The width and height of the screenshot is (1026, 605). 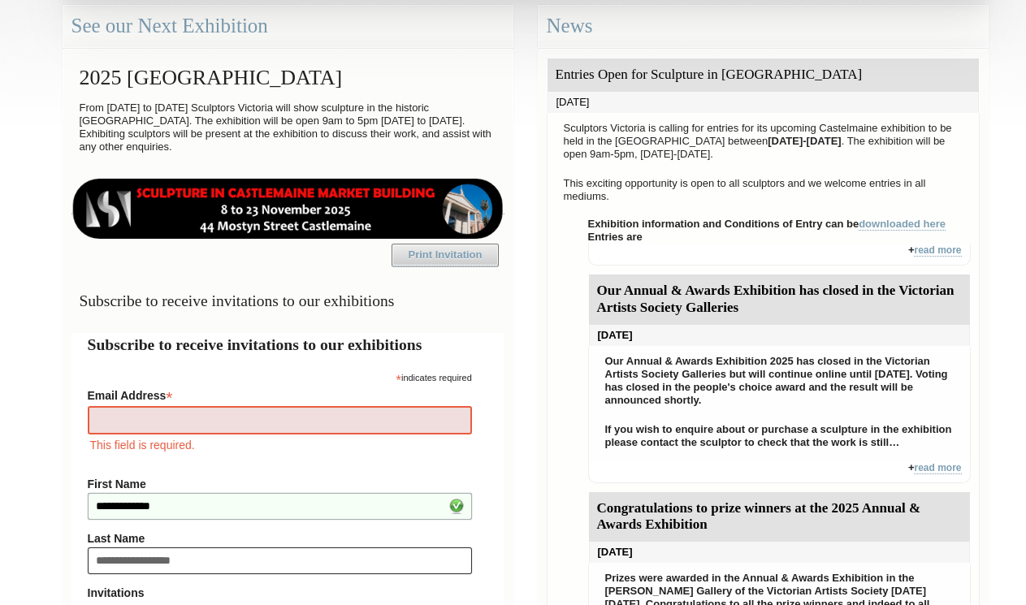 I want to click on div: News, so click(x=763, y=26).